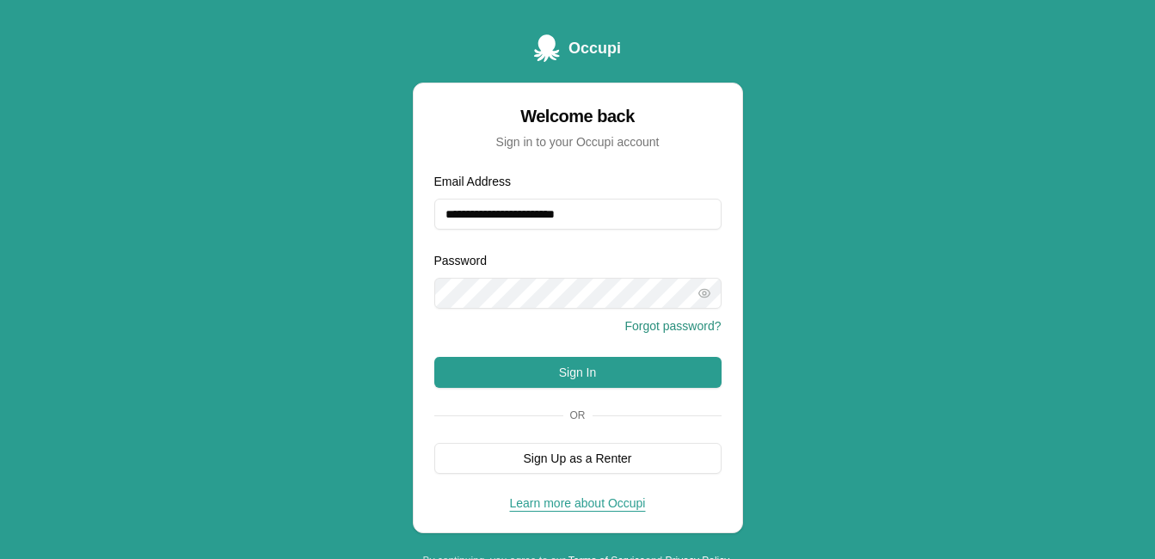 This screenshot has width=1155, height=559. I want to click on div: Welcome back, so click(578, 116).